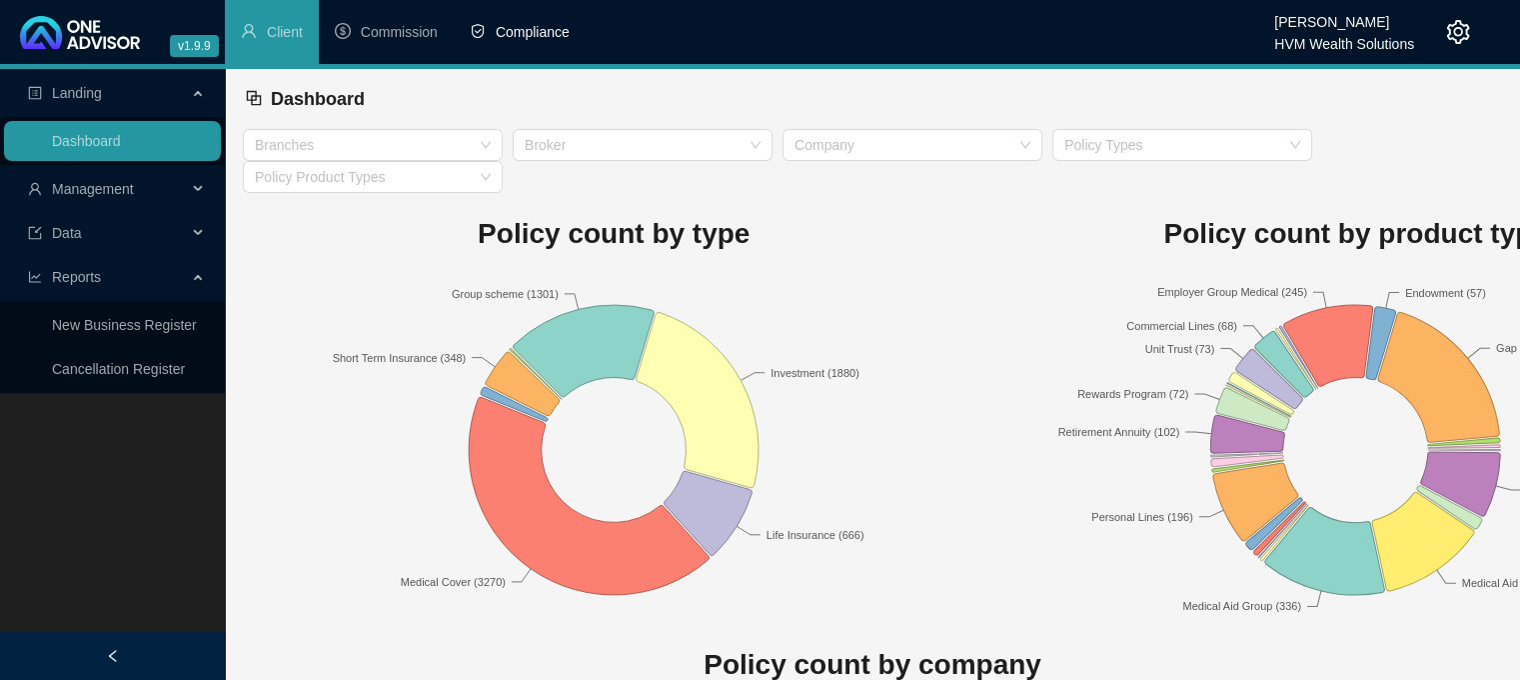  Describe the element at coordinates (478, 31) in the screenshot. I see `span: safety` at that location.